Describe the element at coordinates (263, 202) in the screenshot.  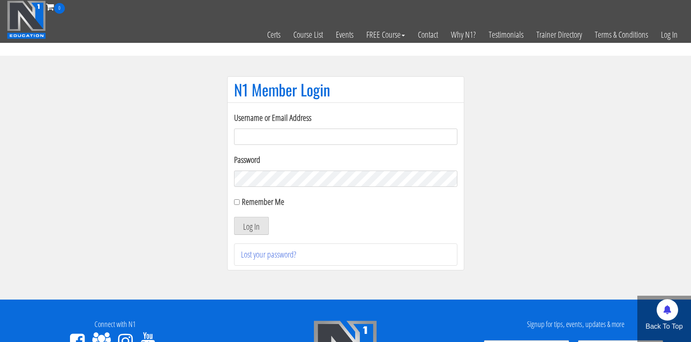
I see `label: Remember Me` at that location.